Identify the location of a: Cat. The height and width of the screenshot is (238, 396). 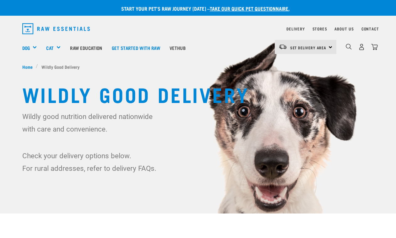
(50, 48).